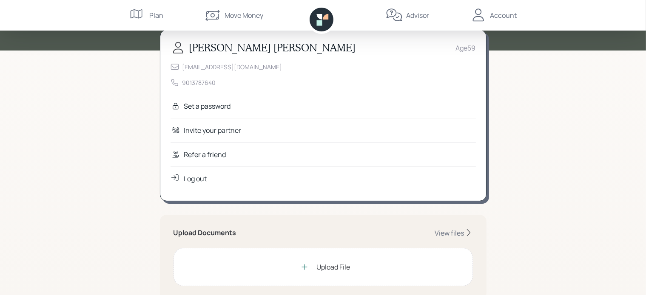  I want to click on div: 9013787640, so click(199, 82).